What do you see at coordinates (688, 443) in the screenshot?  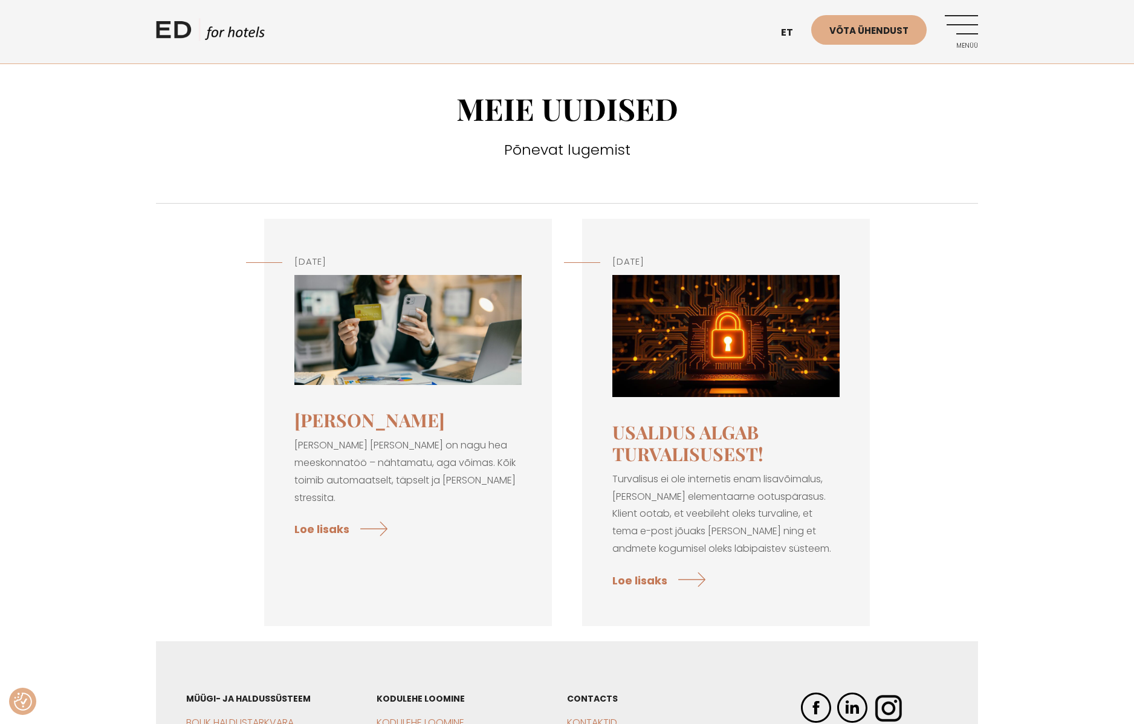 I see `a: Usaldus algab turvalisusest!` at bounding box center [688, 443].